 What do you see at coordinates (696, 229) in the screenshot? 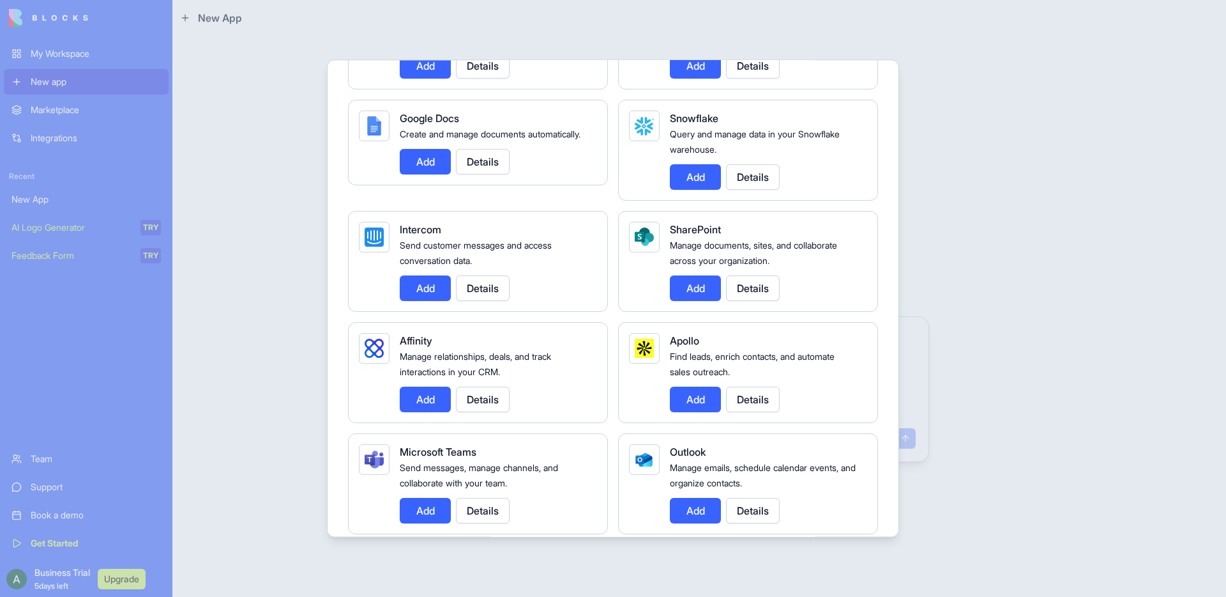
I see `span: SharePoint` at bounding box center [696, 229].